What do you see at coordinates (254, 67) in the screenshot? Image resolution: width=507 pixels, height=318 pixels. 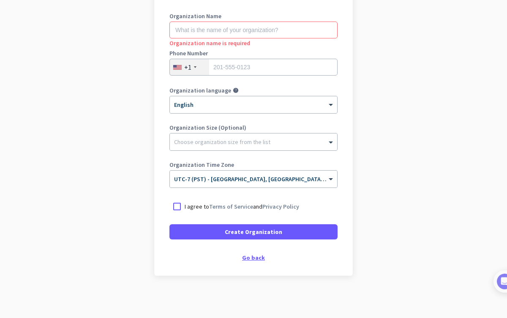 I see `input: 201-555-0123` at bounding box center [254, 67].